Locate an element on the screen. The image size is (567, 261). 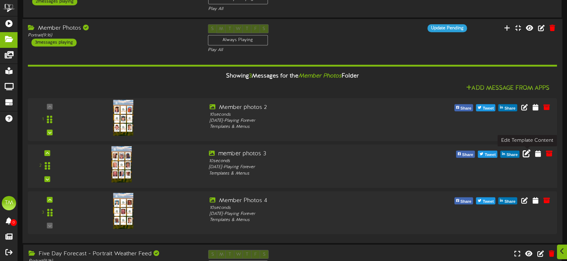
div: member photos 3 is located at coordinates (315, 154).